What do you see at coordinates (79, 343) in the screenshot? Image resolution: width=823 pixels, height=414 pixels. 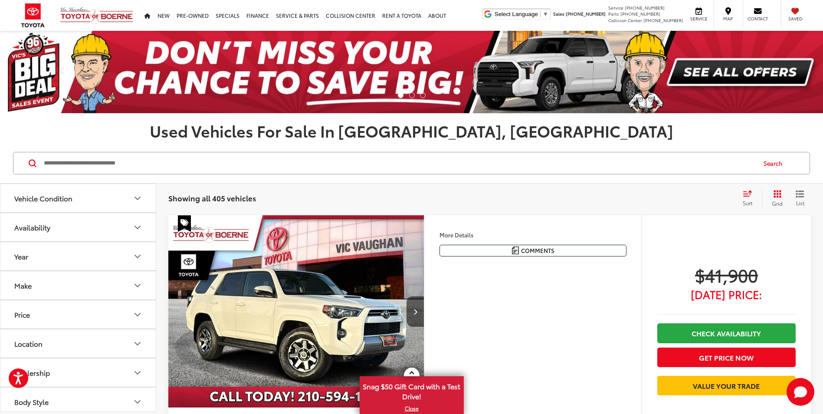 I see `button: LocationLocation` at bounding box center [79, 343].